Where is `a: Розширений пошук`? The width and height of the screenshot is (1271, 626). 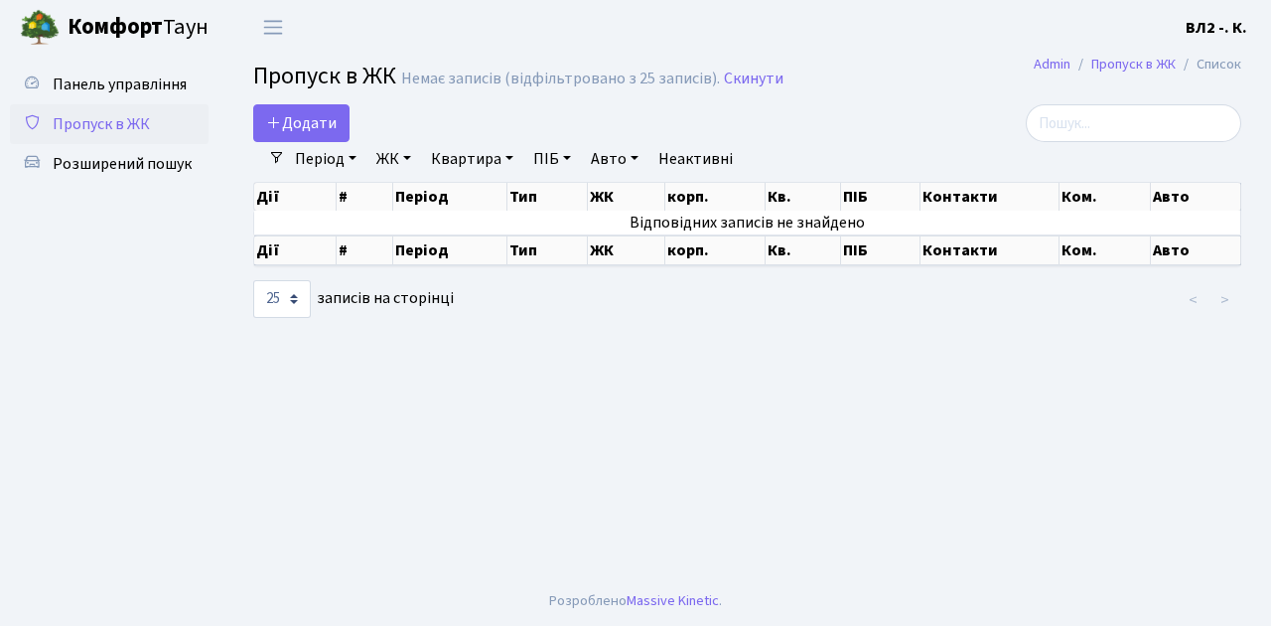 a: Розширений пошук is located at coordinates (109, 164).